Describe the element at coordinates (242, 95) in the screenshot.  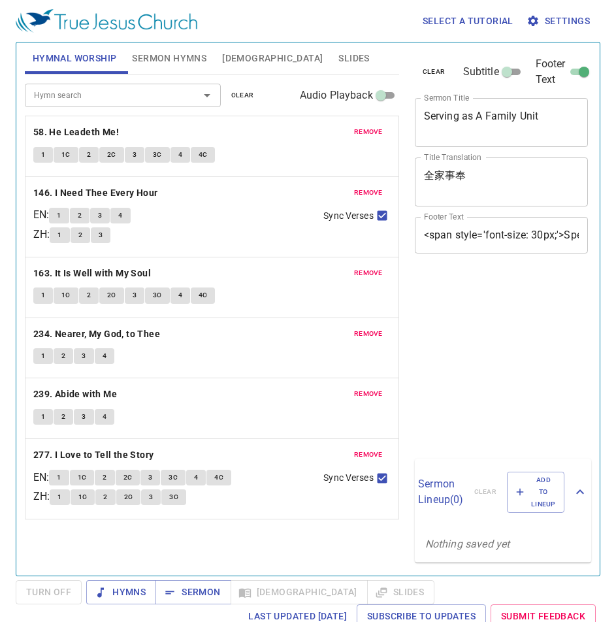
I see `span: clear` at that location.